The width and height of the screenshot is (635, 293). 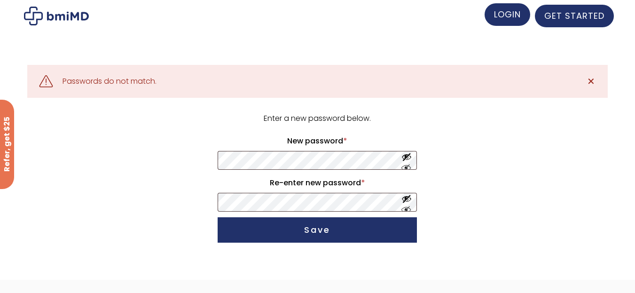 I want to click on span: GET STARTED, so click(x=574, y=16).